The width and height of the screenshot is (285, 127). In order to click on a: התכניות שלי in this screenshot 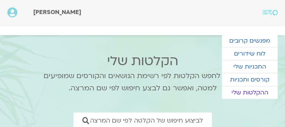, I will do `click(250, 66)`.